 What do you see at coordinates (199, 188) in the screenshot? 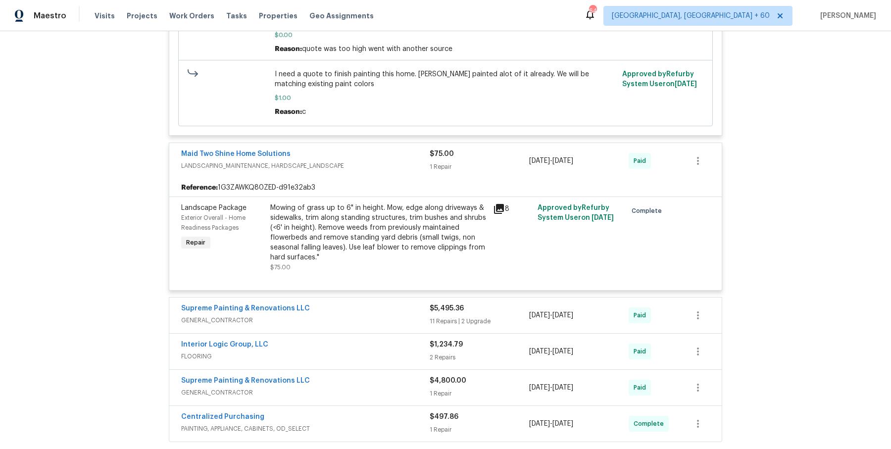
I see `b: Reference:` at bounding box center [199, 188].